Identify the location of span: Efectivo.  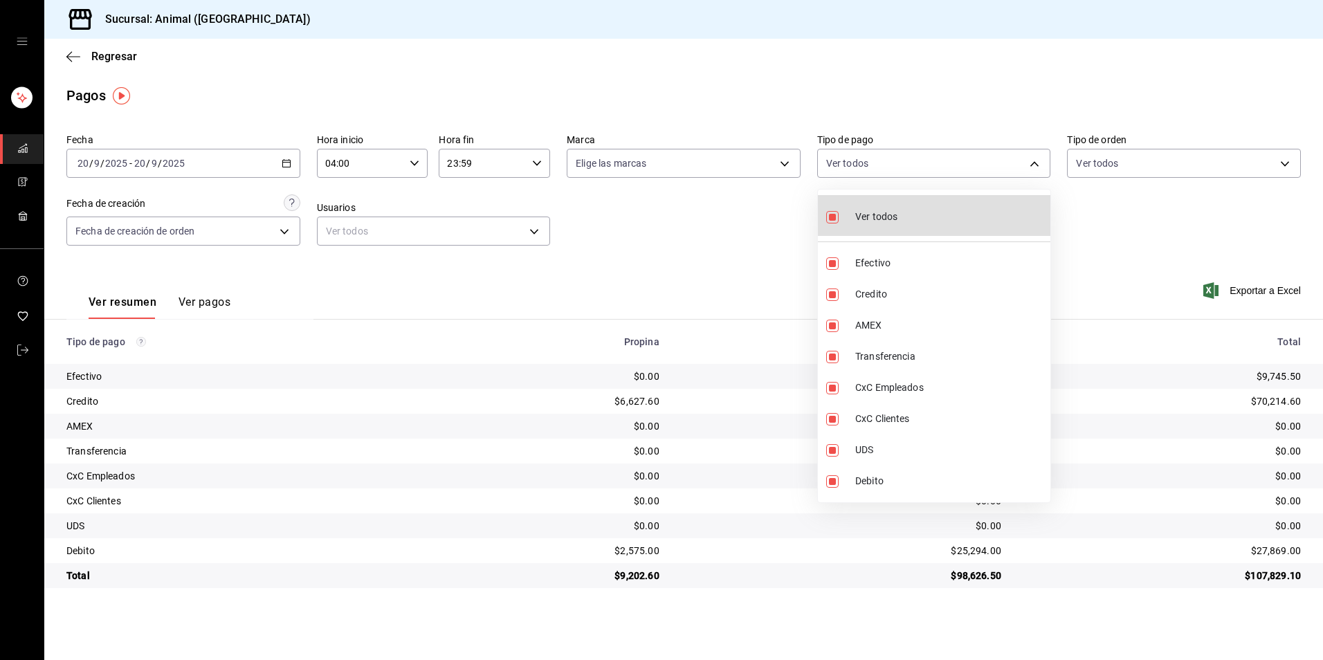
(950, 263).